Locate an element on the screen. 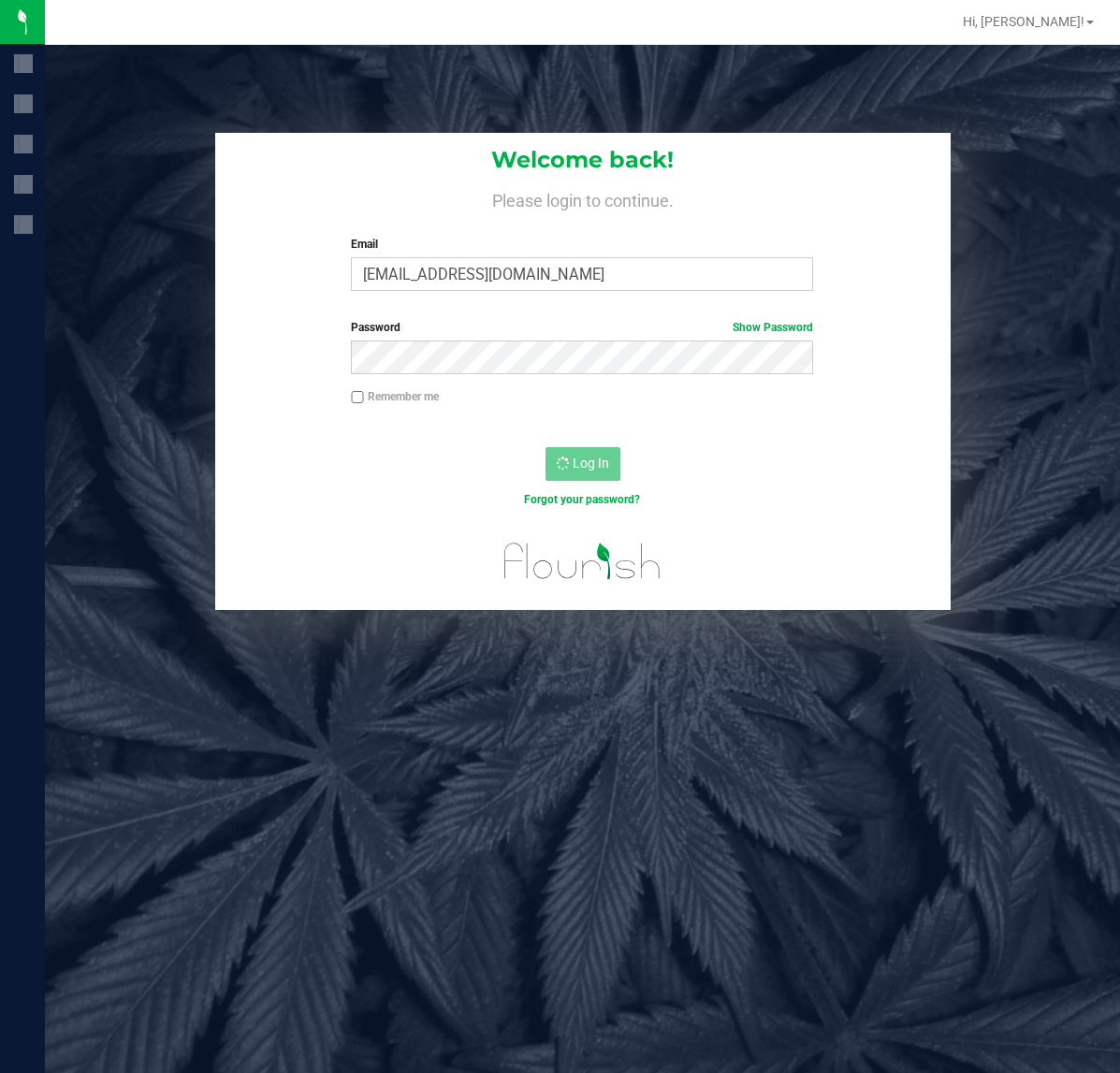 This screenshot has height=1073, width=1120. span: Password is located at coordinates (375, 328).